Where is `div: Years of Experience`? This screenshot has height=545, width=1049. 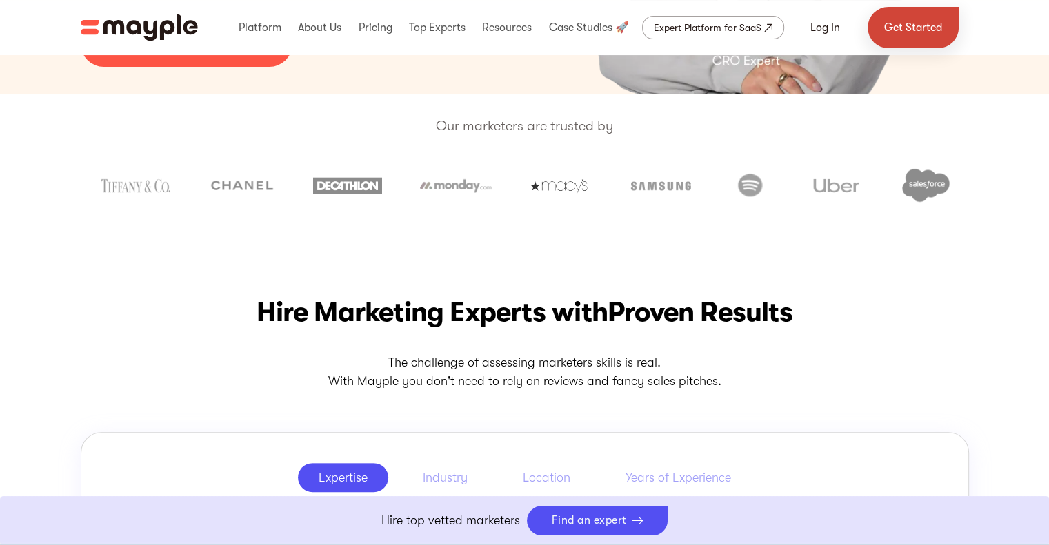
div: Years of Experience is located at coordinates (678, 478).